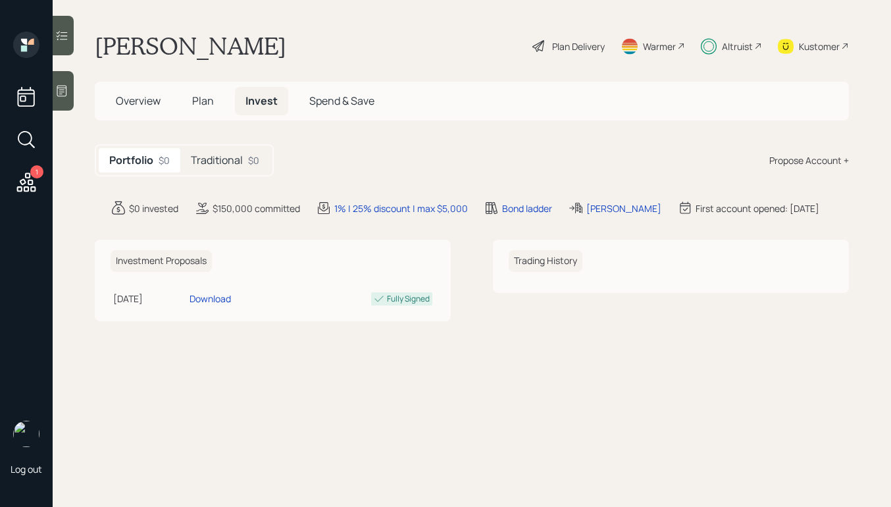  What do you see at coordinates (819, 46) in the screenshot?
I see `div: Kustomer` at bounding box center [819, 46].